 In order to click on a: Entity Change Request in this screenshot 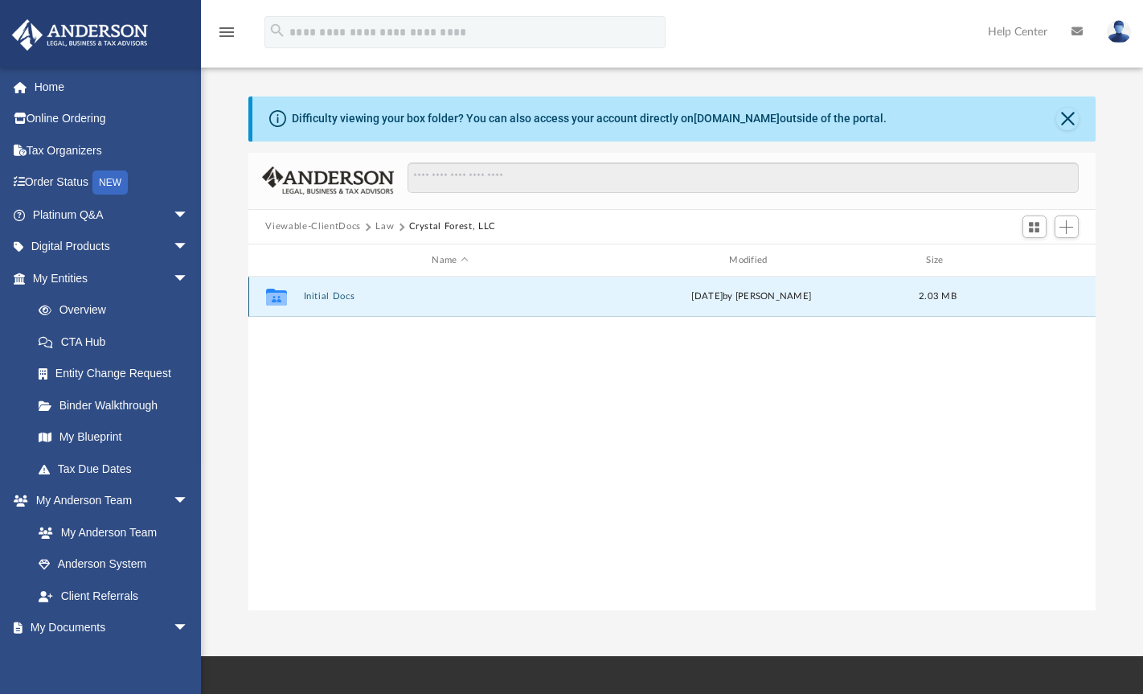, I will do `click(117, 374)`.